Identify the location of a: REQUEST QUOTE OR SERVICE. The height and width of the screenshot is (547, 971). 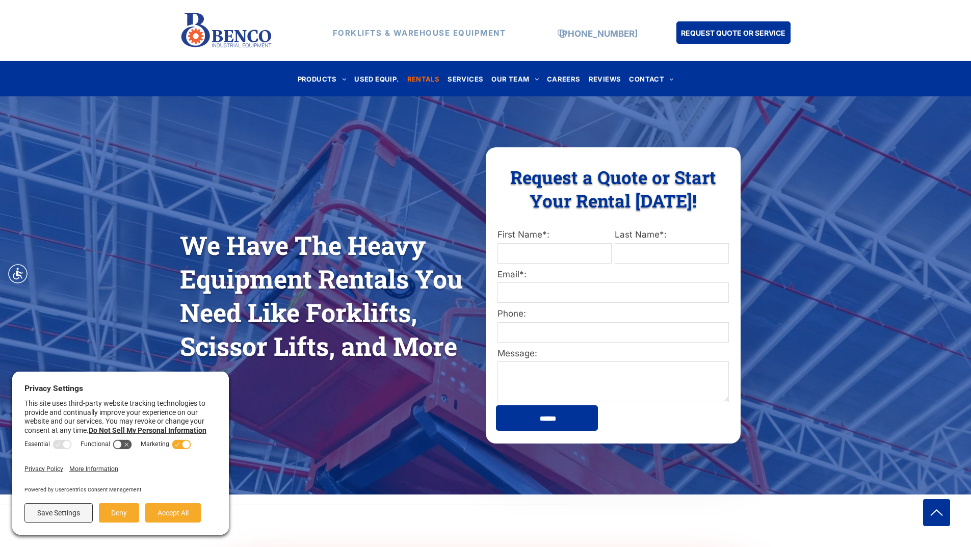
(733, 33).